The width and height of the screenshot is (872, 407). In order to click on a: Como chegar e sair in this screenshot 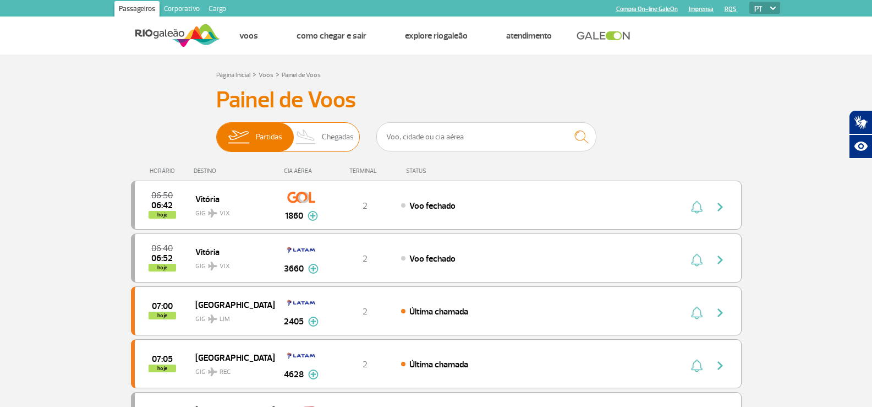, I will do `click(331, 36)`.